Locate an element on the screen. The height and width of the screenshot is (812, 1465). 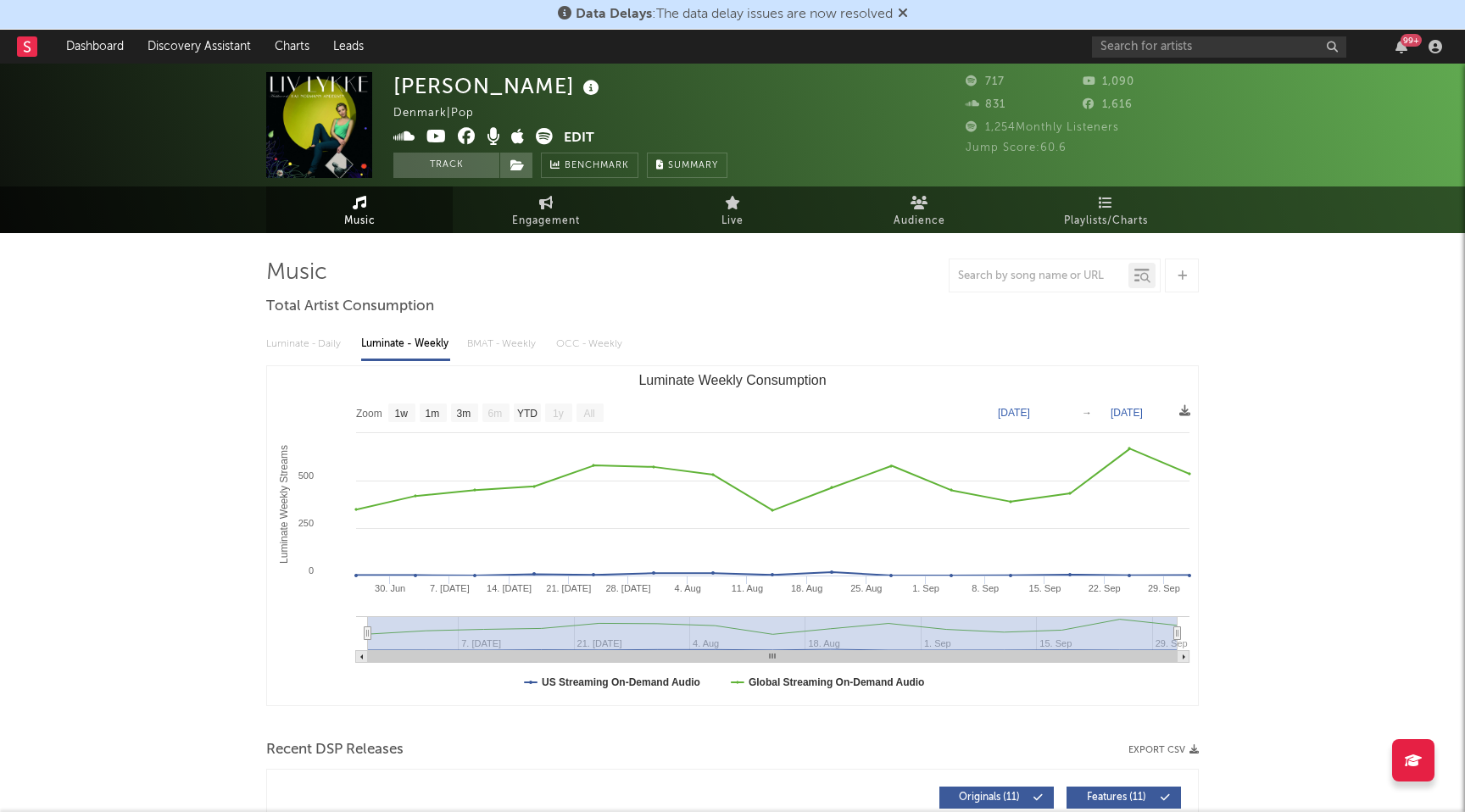
text: 8. Sep is located at coordinates (985, 589).